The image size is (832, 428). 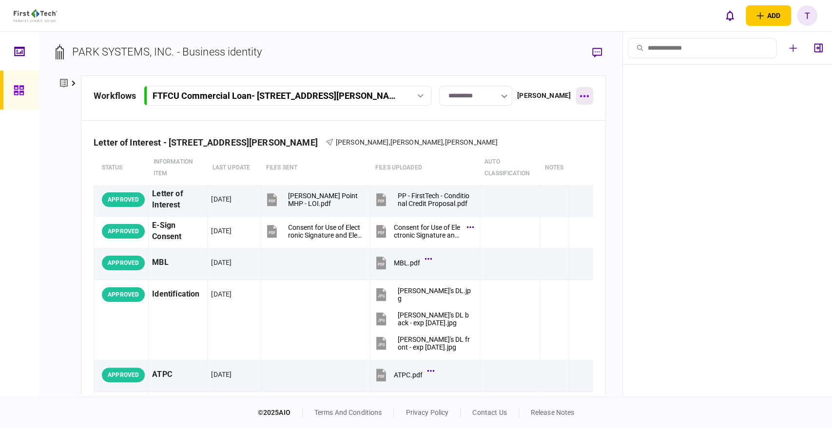 What do you see at coordinates (510, 168) in the screenshot?
I see `th: auto classification` at bounding box center [510, 168].